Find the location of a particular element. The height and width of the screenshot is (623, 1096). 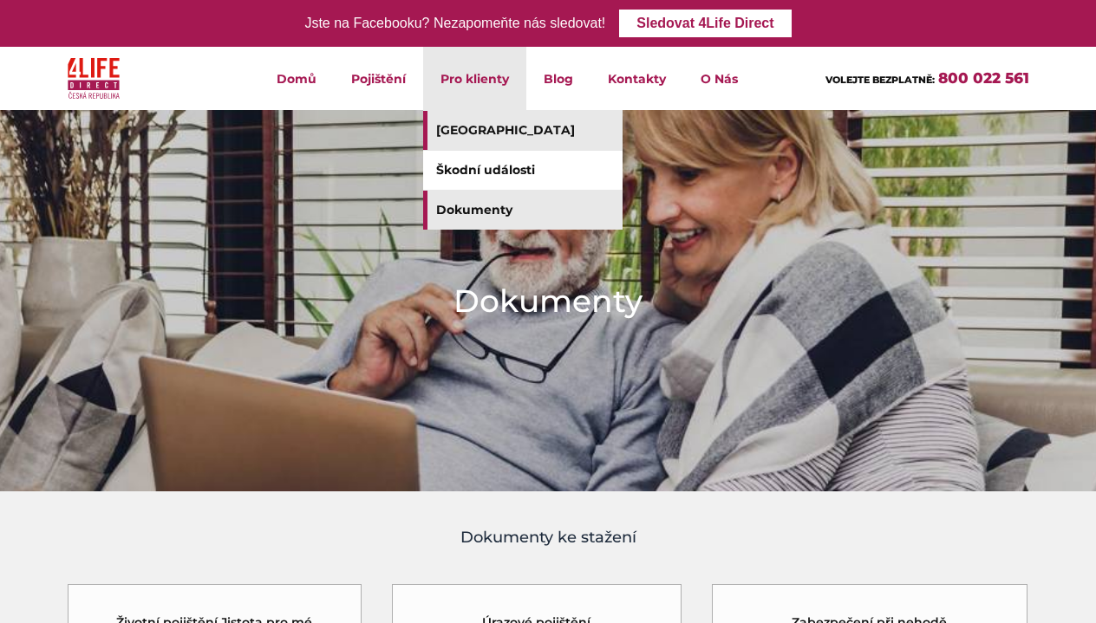

a: Sledovat 4Life Direct is located at coordinates (705, 23).